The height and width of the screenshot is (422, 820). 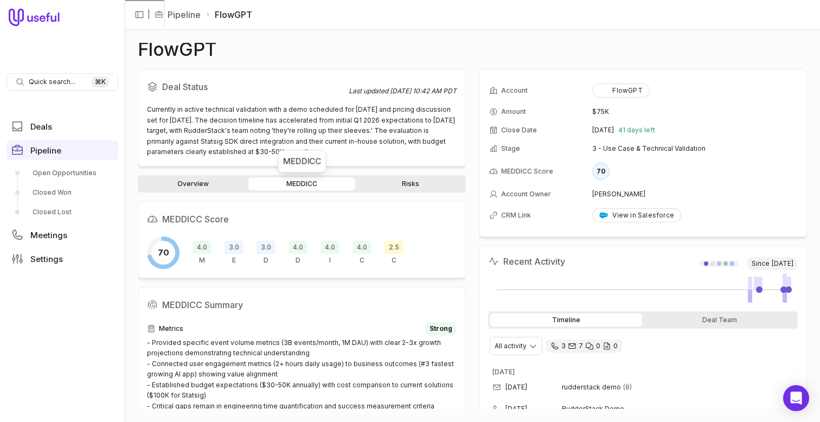 What do you see at coordinates (671, 409) in the screenshot?
I see `span: RudderStack Demo` at bounding box center [671, 409].